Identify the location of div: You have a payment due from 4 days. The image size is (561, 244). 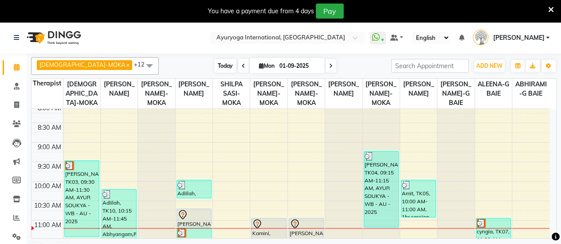
(261, 11).